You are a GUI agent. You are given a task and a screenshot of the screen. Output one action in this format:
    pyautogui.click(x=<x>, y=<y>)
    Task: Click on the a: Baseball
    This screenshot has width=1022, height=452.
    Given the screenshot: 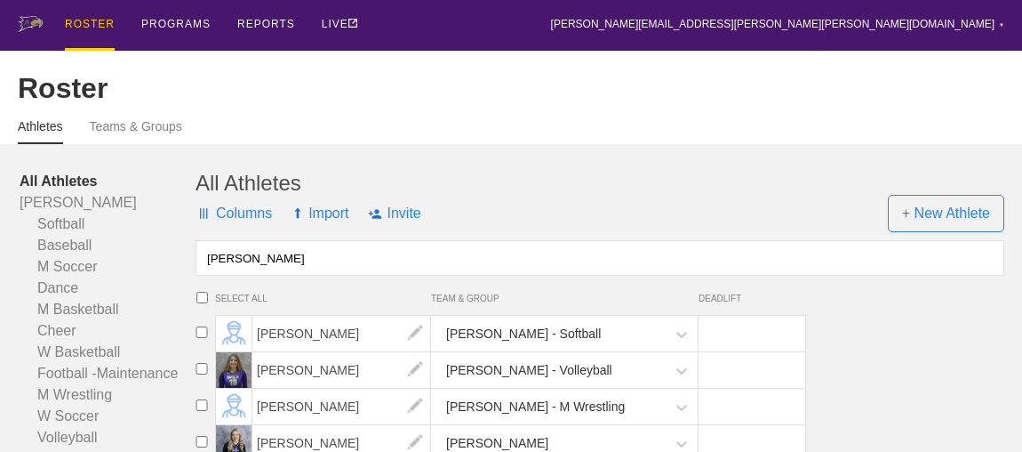 What is the action you would take?
    pyautogui.click(x=108, y=245)
    